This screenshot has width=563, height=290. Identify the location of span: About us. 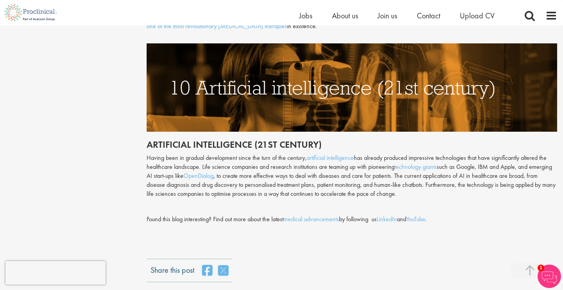
(345, 16).